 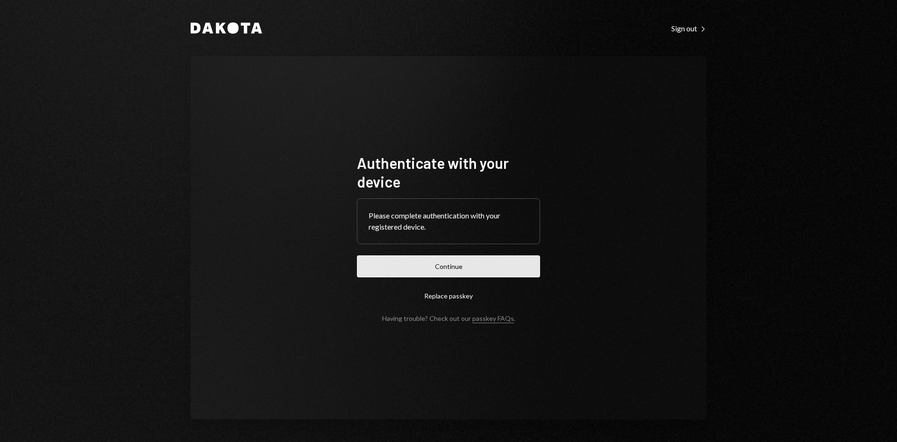 What do you see at coordinates (449, 221) in the screenshot?
I see `div: Please complete authentication with your registered device.` at bounding box center [449, 221].